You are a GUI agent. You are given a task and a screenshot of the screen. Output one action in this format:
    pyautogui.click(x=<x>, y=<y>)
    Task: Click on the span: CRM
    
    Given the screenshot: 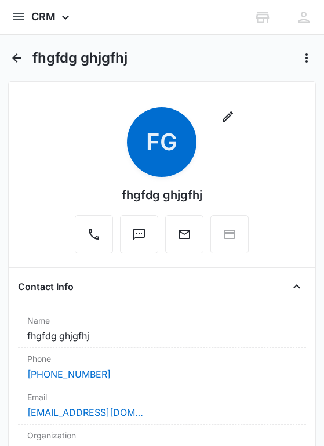 What is the action you would take?
    pyautogui.click(x=43, y=16)
    